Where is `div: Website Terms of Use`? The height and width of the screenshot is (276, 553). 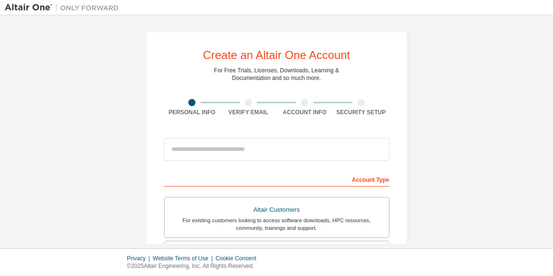
div: Website Terms of Use is located at coordinates (184, 258).